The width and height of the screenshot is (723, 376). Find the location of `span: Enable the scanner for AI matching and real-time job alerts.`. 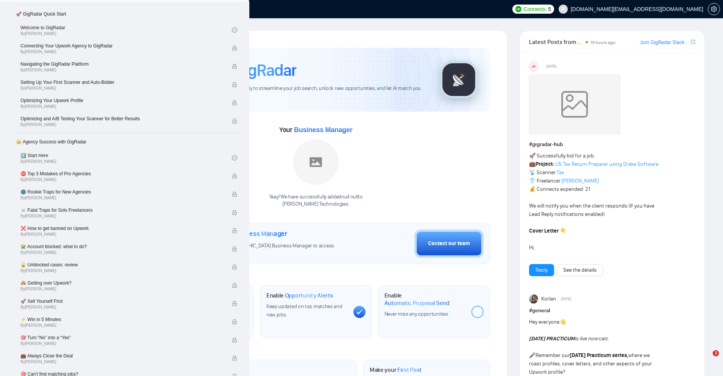

span: Enable the scanner for AI matching and real-time job alerts. is located at coordinates (186, 310).